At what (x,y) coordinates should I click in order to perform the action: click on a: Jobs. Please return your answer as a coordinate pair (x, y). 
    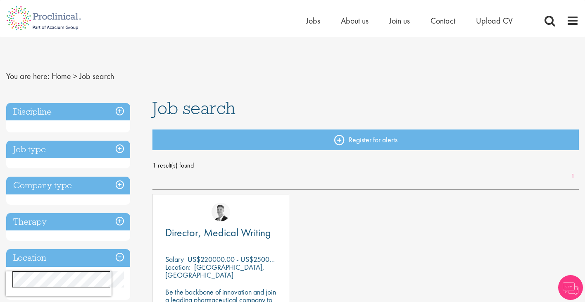
    Looking at the image, I should click on (313, 21).